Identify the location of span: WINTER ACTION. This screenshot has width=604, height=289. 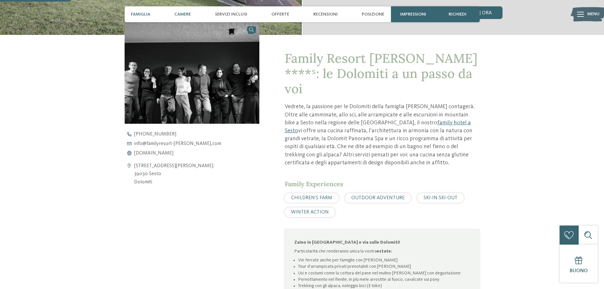
(310, 212).